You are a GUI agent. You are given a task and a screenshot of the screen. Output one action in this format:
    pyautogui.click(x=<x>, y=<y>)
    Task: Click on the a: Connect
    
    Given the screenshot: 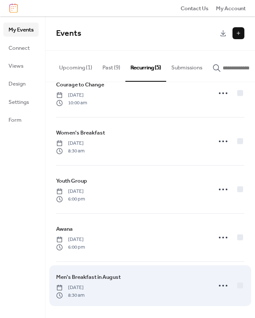 What is the action you would take?
    pyautogui.click(x=21, y=48)
    